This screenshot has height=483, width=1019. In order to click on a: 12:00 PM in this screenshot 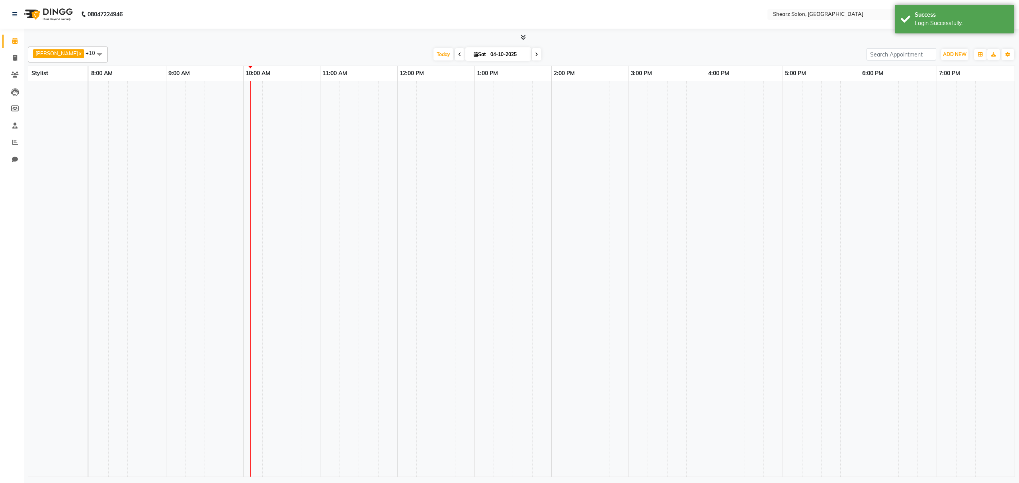, I will do `click(412, 73)`.